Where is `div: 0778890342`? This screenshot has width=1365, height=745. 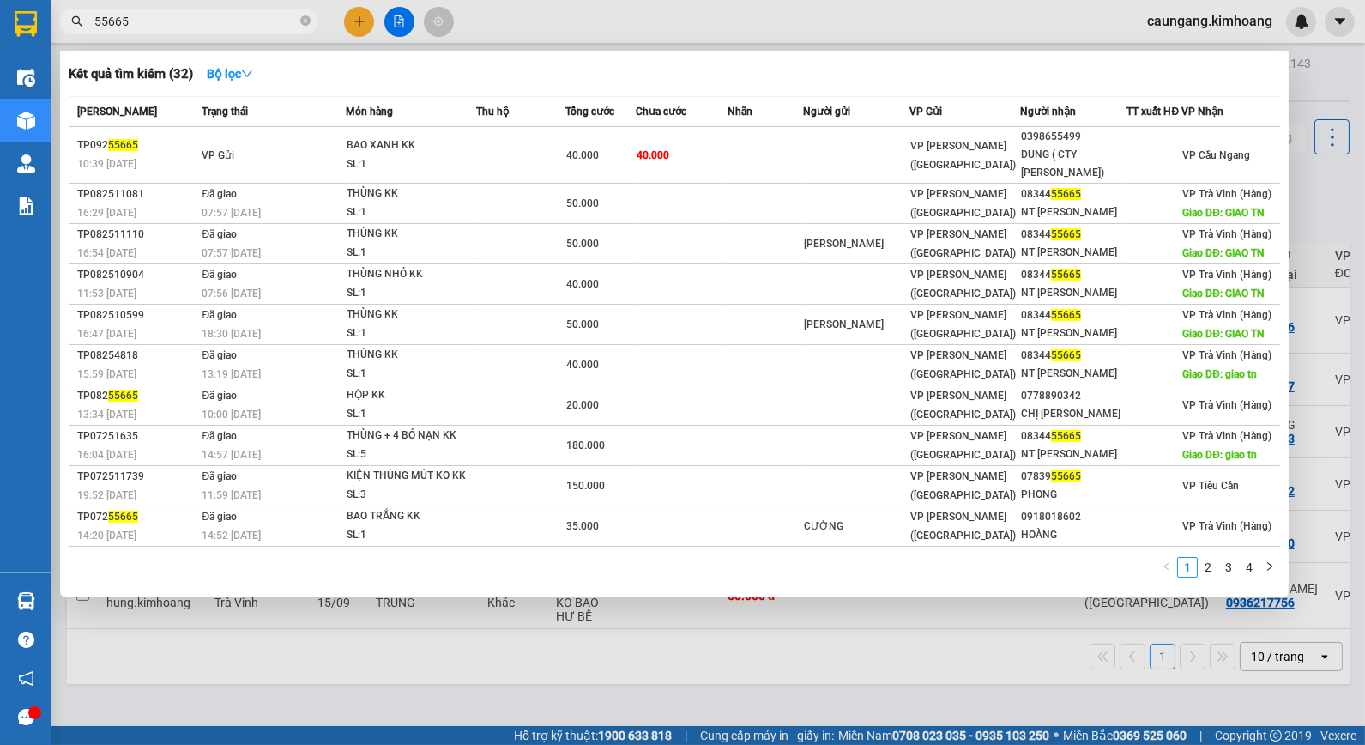 div: 0778890342 is located at coordinates (1073, 396).